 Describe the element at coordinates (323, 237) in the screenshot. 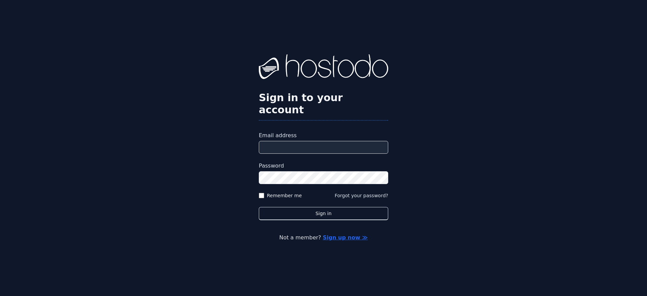

I see `p: Not a member?` at that location.